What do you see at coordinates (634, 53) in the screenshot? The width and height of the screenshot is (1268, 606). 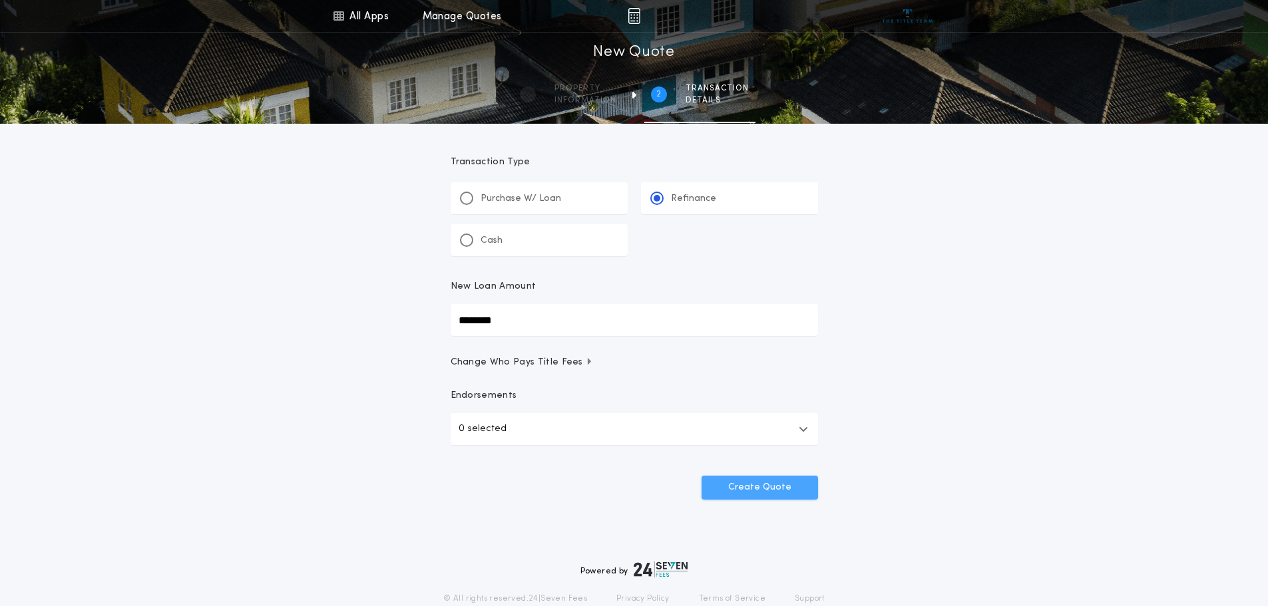 I see `h1: New Quote` at bounding box center [634, 53].